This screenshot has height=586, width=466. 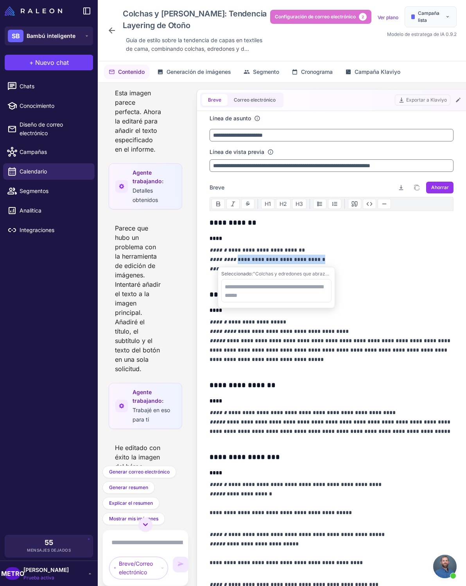 I want to click on a: Analítica, so click(x=49, y=211).